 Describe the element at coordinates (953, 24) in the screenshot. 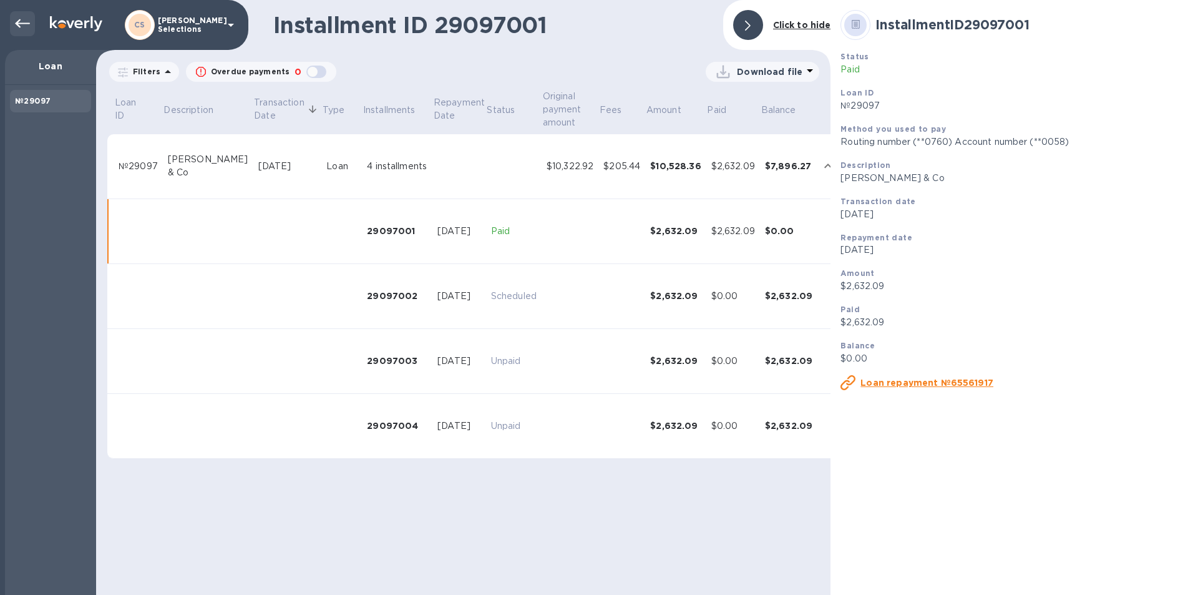

I see `b: Installment ID 29097001` at that location.